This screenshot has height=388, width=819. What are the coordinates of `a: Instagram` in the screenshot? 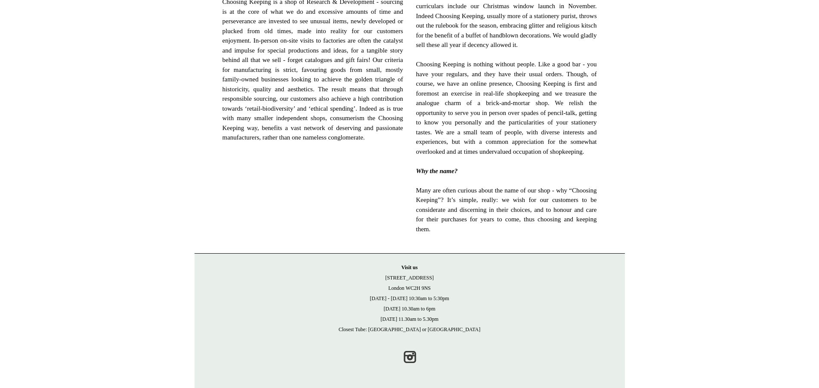 It's located at (410, 357).